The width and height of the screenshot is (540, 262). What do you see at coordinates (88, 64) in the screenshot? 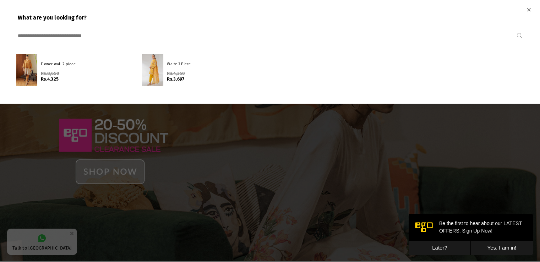
I see `p: Flower wall 2 piece` at bounding box center [88, 64].